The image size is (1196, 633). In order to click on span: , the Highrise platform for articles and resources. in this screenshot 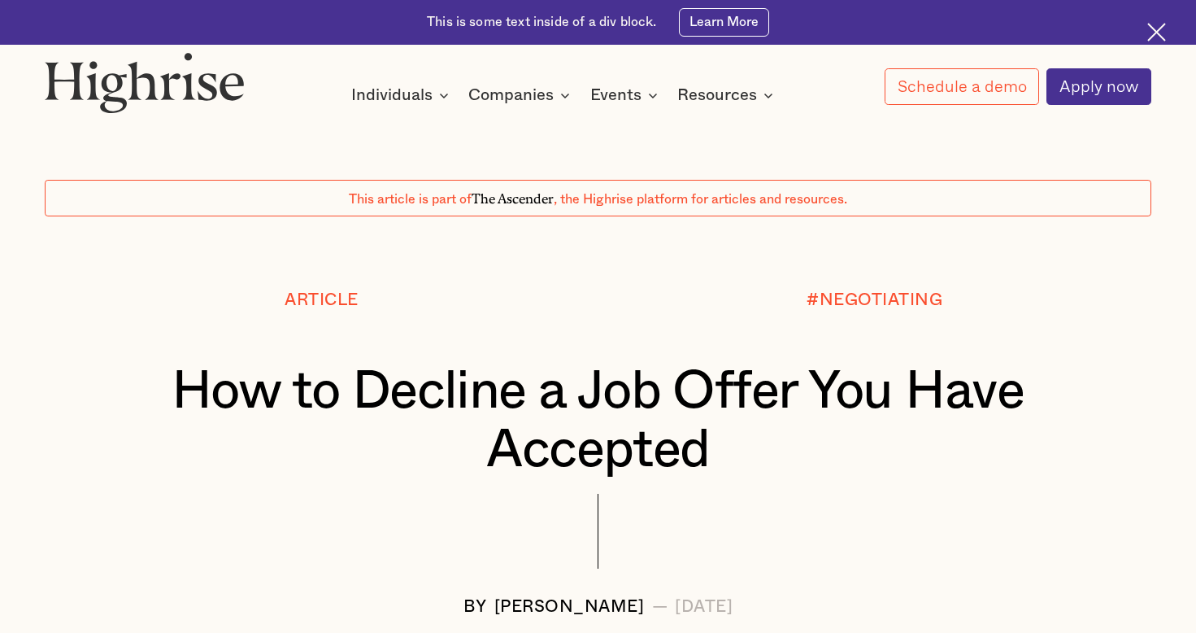, I will do `click(700, 199)`.